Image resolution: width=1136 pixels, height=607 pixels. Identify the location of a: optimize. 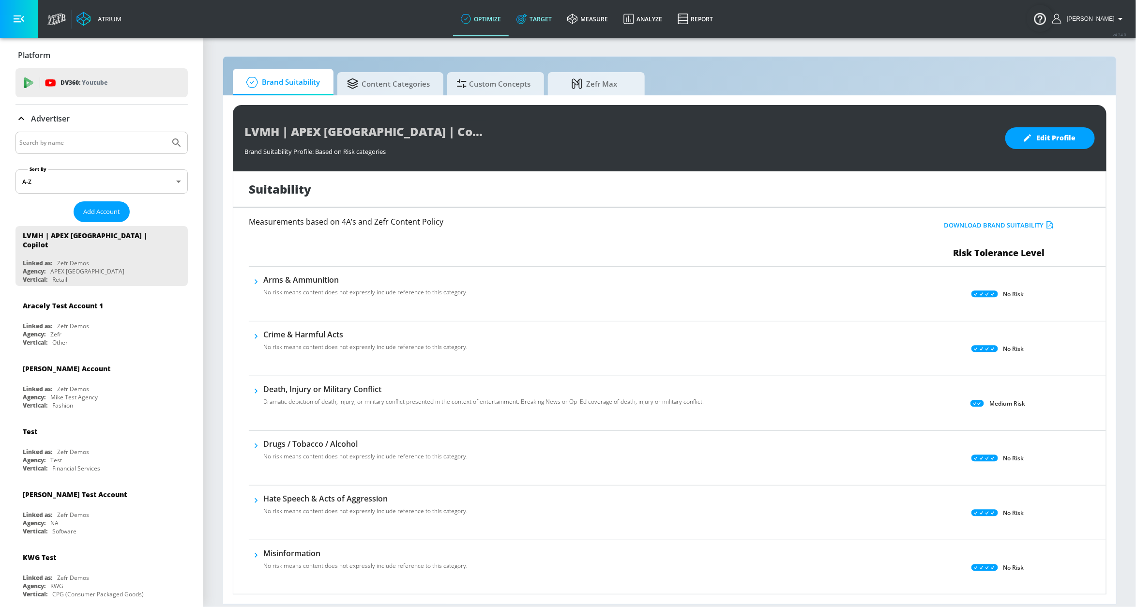
(481, 19).